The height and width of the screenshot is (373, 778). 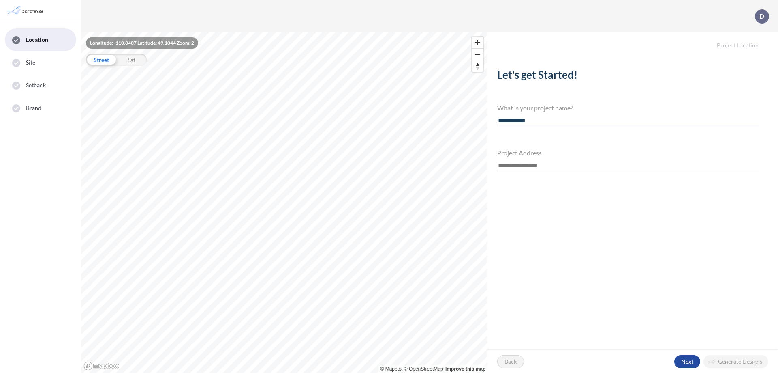 What do you see at coordinates (478, 54) in the screenshot?
I see `button: Zoom out` at bounding box center [478, 54].